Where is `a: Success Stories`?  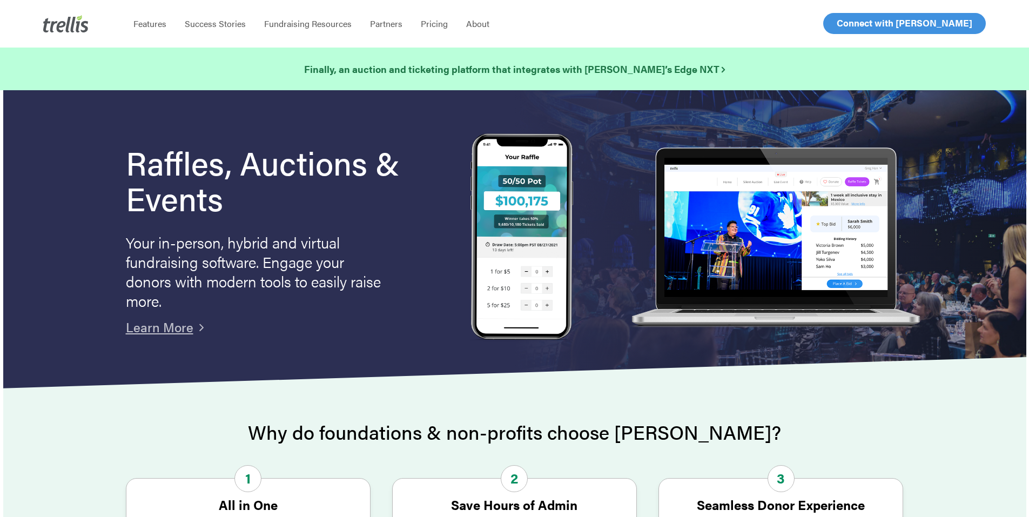
a: Success Stories is located at coordinates (215, 24).